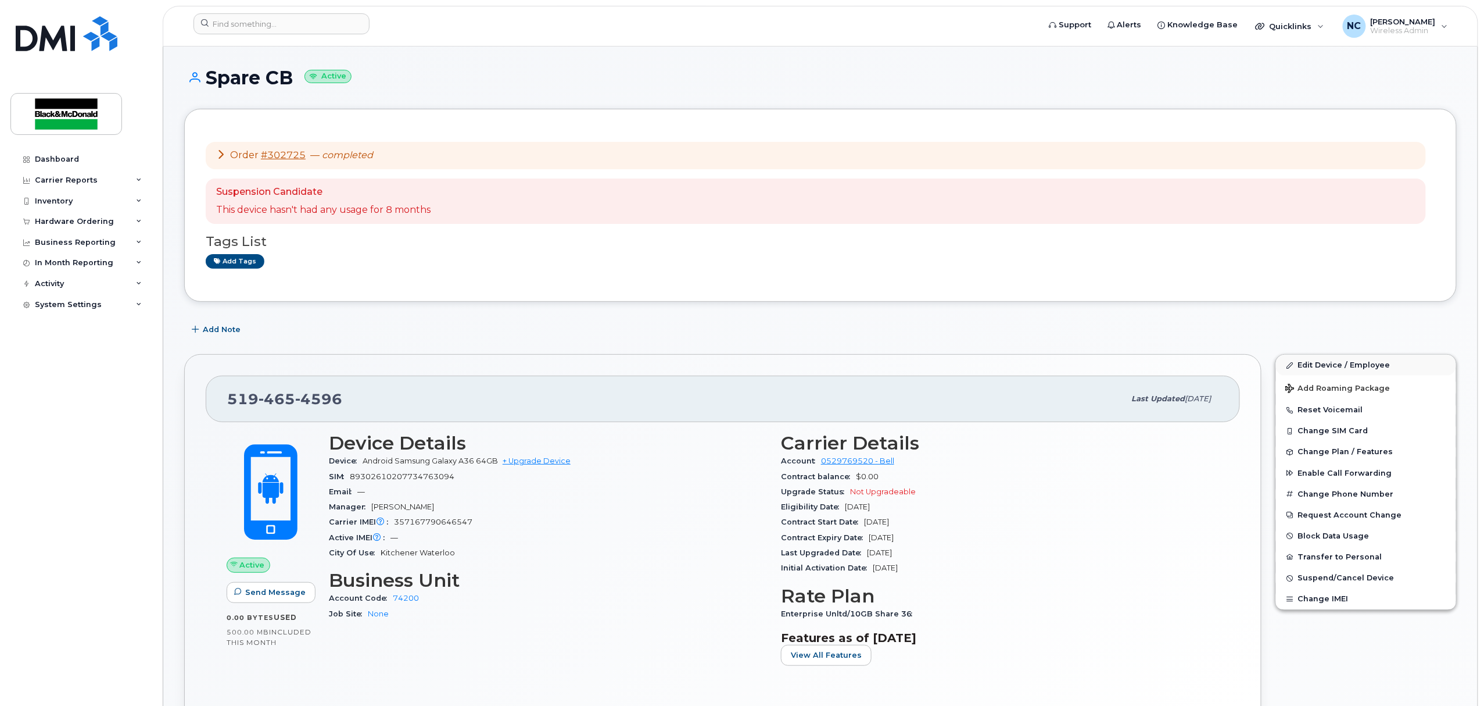  What do you see at coordinates (821, 77) in the screenshot?
I see `h1: Spare CB` at bounding box center [821, 77].